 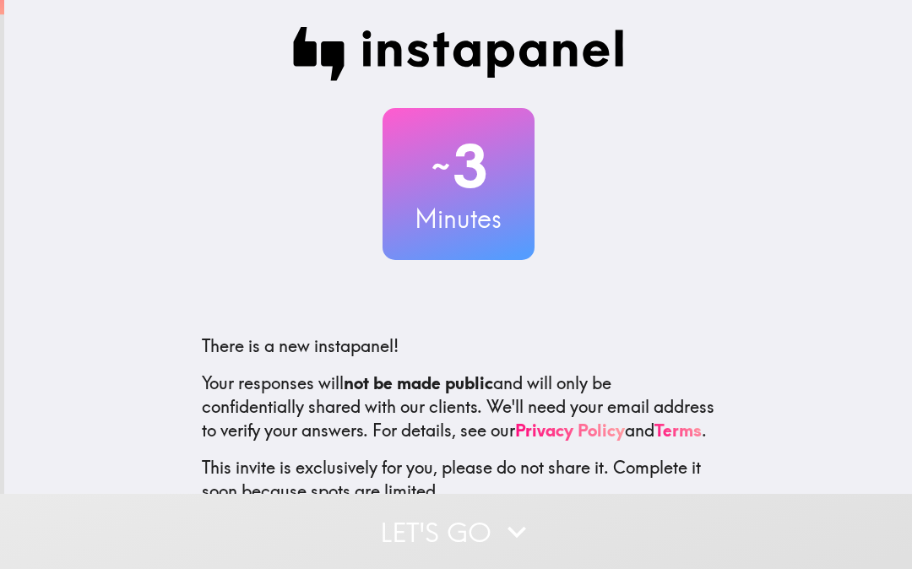 What do you see at coordinates (678, 430) in the screenshot?
I see `a: Terms` at bounding box center [678, 430].